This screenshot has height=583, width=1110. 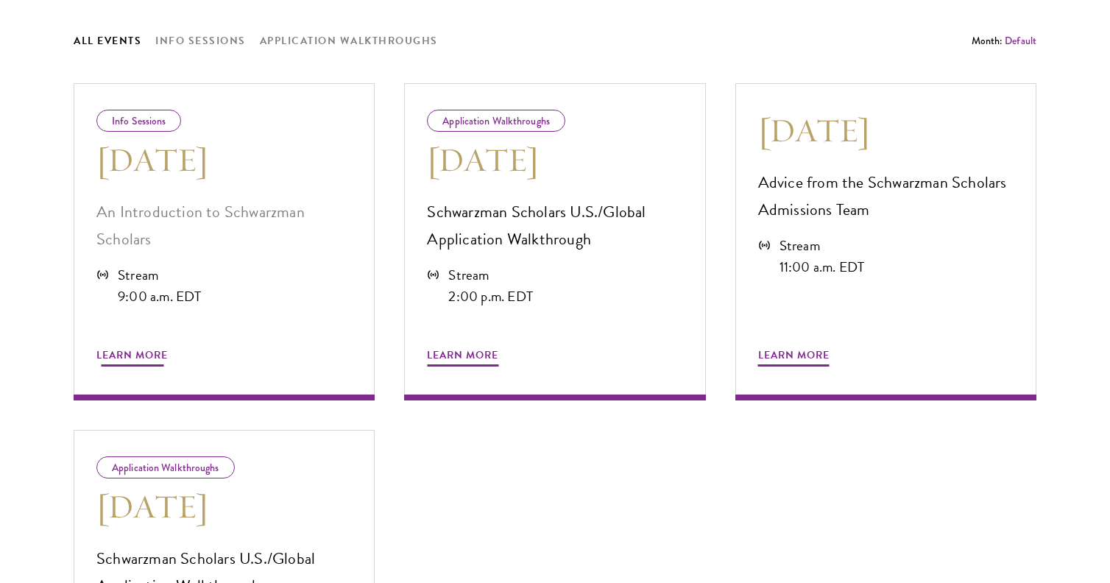 I want to click on p: An Introduction to Schwarzman Scholars, so click(x=224, y=226).